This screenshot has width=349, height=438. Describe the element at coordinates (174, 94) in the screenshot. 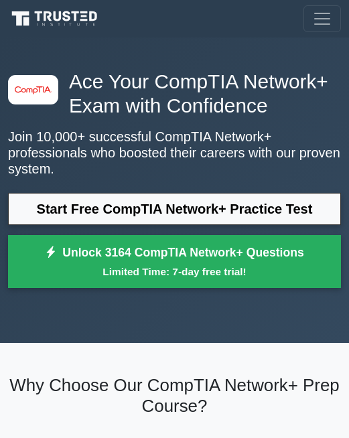

I see `h1: Ace Your CompTIA Network+ Exam with Confidence` at that location.